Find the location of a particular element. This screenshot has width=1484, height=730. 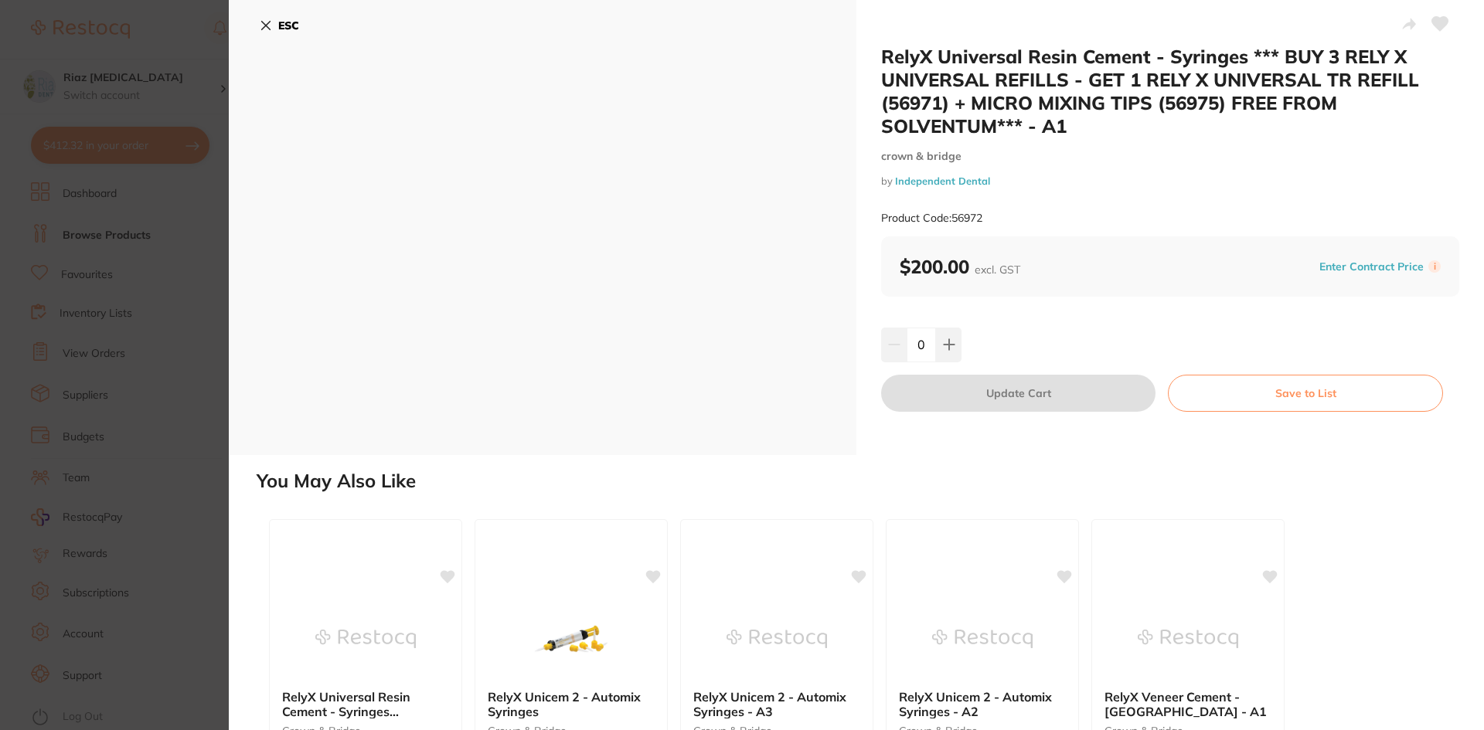

img: RelyX Unicem 2 - Automix Syringes is located at coordinates (571, 639).